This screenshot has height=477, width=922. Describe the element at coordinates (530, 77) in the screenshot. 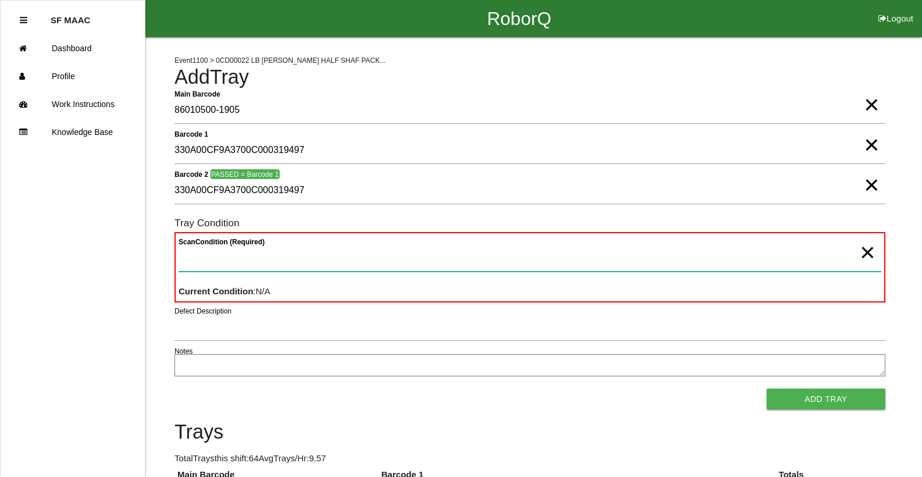

I see `h4: Add Tray` at that location.